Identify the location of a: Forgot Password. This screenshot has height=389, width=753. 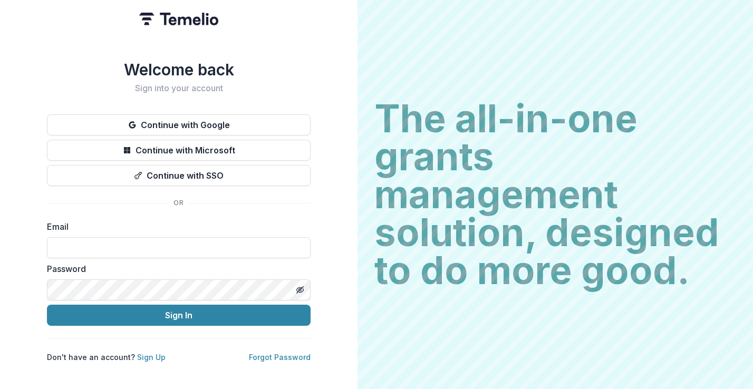
(280, 357).